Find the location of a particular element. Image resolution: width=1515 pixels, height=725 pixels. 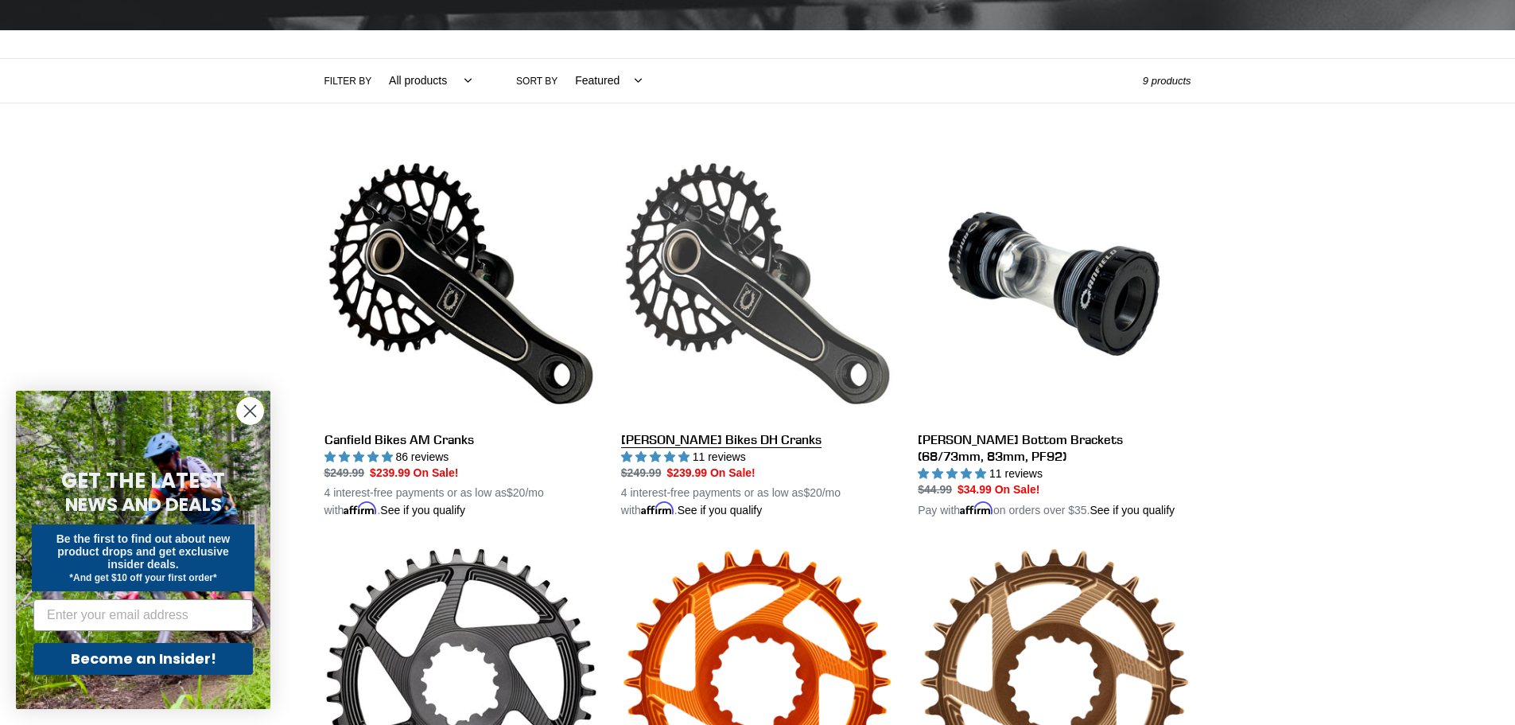

span: 9 products is located at coordinates (1167, 80).